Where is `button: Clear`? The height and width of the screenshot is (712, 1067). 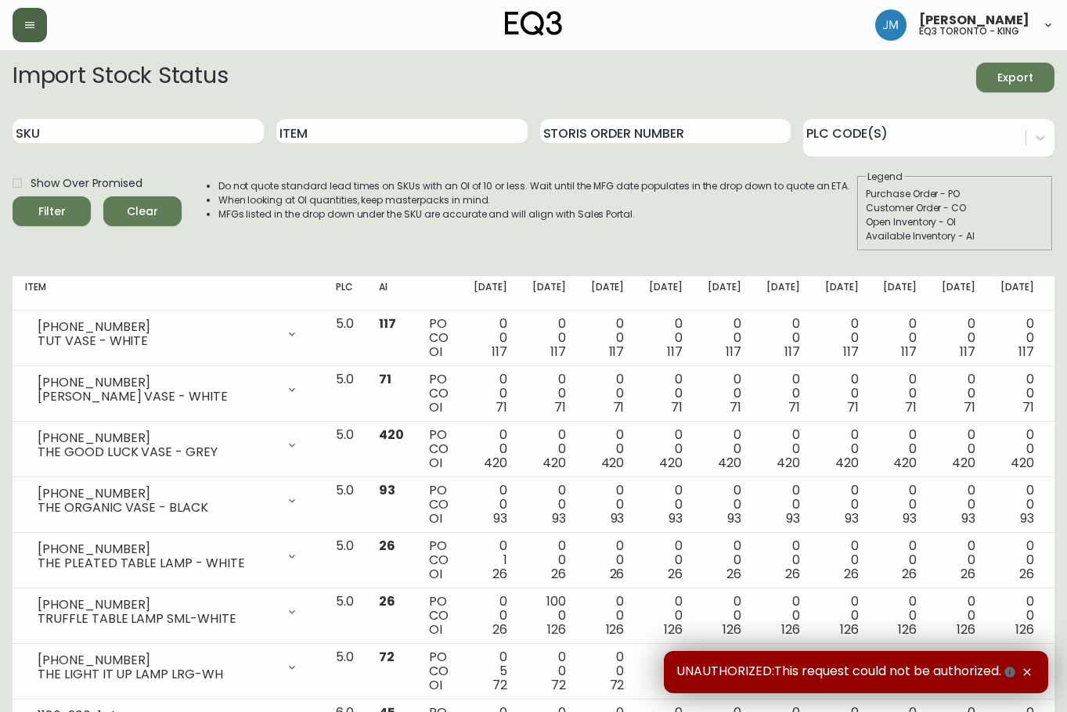
button: Clear is located at coordinates (142, 211).